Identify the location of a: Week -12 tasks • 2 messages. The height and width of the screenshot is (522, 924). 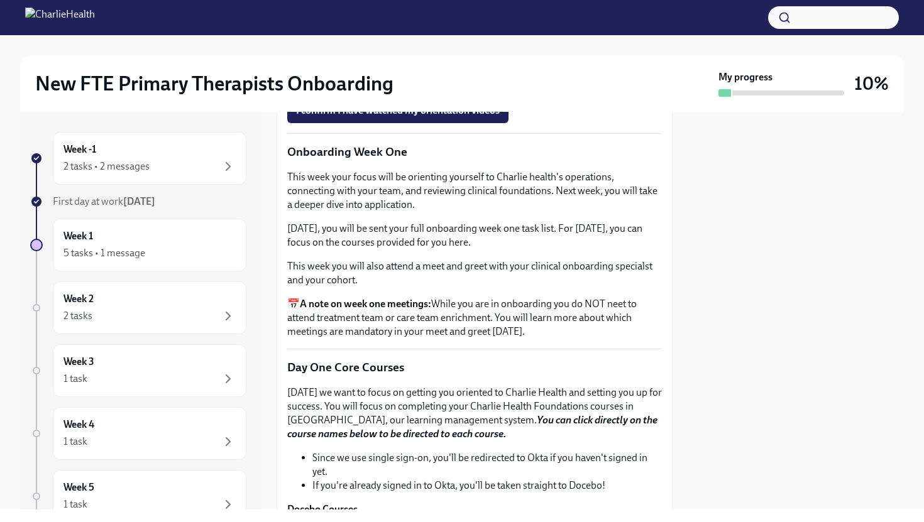
(138, 158).